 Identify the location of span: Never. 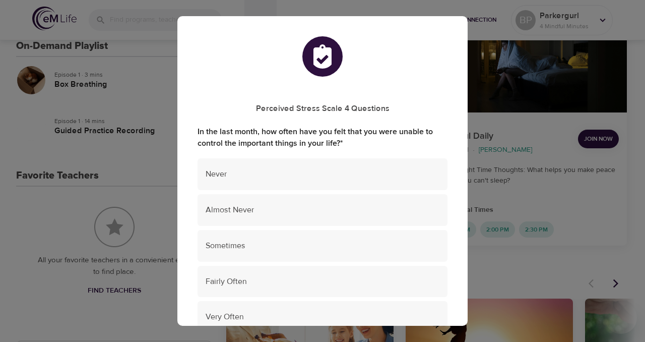
(323, 174).